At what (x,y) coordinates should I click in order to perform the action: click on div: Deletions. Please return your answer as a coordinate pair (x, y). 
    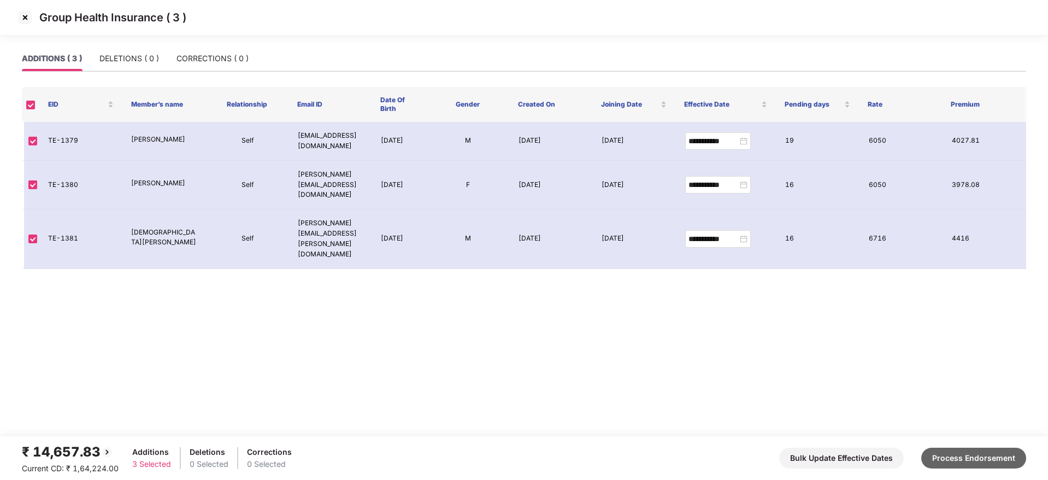
    Looking at the image, I should click on (209, 452).